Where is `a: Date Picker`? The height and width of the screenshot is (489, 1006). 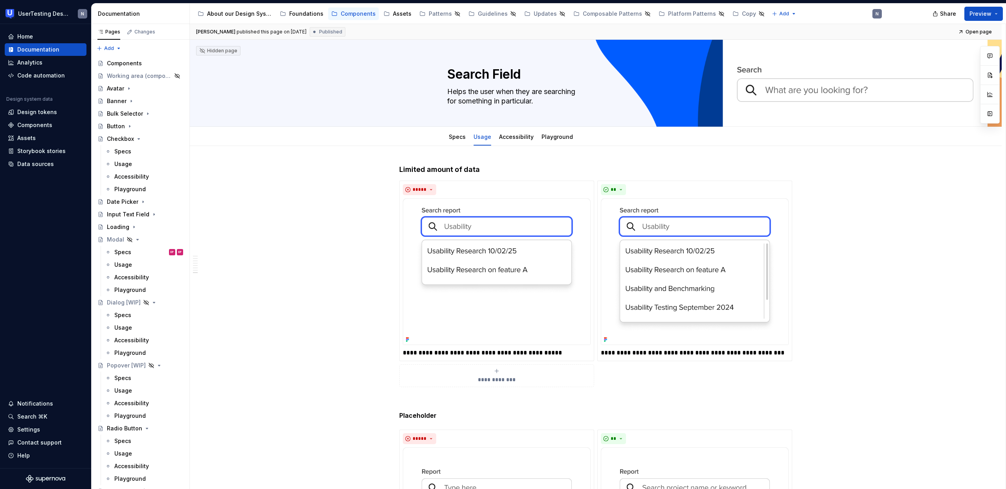
a: Date Picker is located at coordinates (140, 202).